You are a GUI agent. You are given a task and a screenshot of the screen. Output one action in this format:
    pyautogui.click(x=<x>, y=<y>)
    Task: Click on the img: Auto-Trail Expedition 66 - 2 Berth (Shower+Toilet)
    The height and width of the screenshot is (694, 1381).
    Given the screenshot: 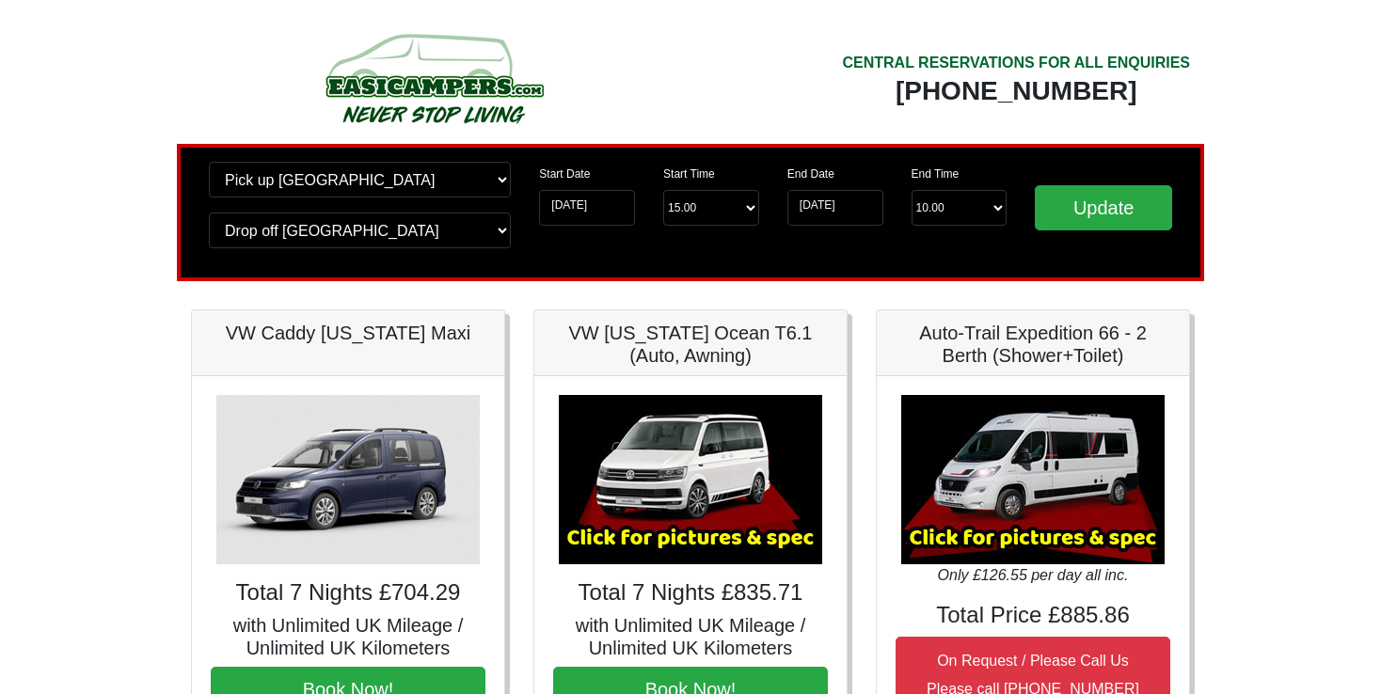 What is the action you would take?
    pyautogui.click(x=1033, y=480)
    